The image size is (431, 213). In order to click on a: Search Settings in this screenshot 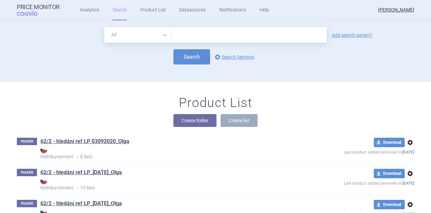, I will do `click(234, 57)`.